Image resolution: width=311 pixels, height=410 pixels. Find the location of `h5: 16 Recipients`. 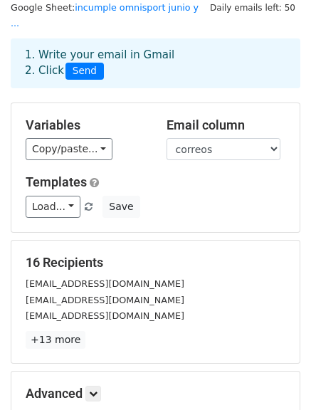

h5: 16 Recipients is located at coordinates (155, 263).